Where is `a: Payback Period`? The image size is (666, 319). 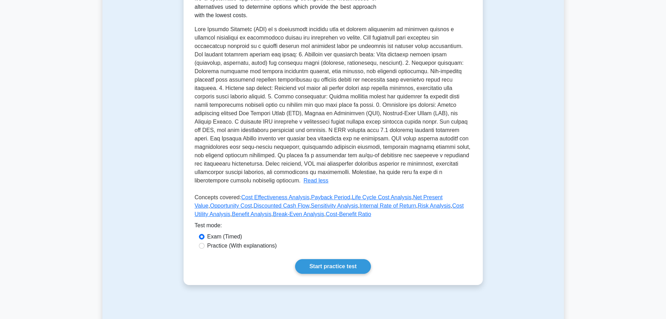
a: Payback Period is located at coordinates (331, 197).